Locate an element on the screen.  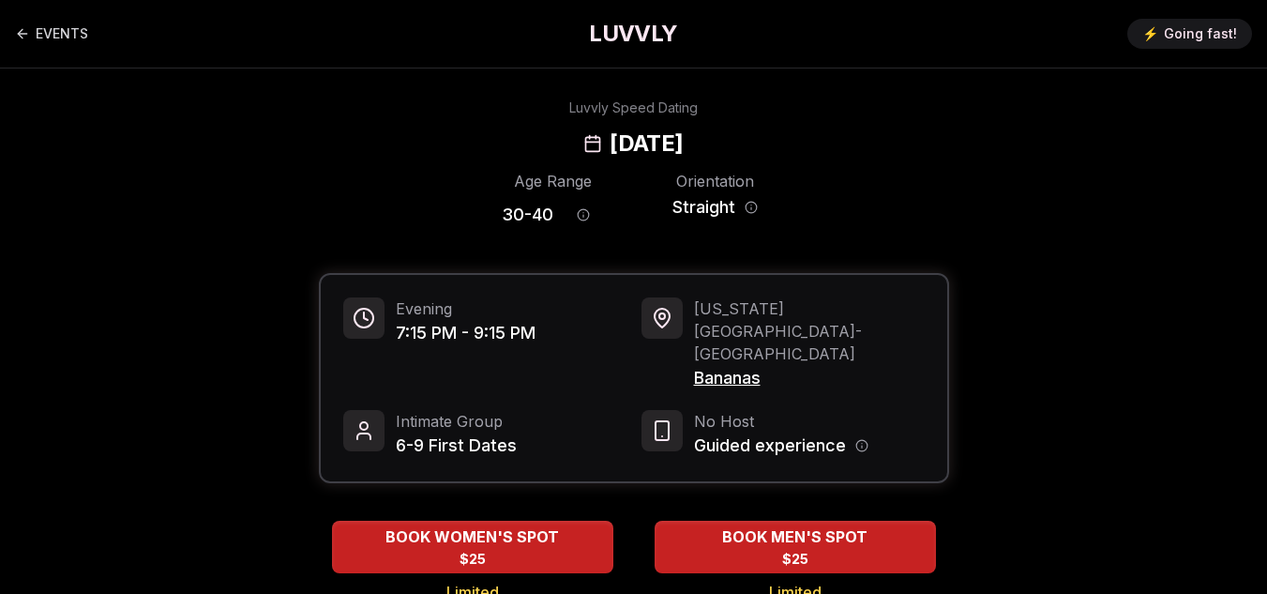
span: No Host is located at coordinates (781, 421).